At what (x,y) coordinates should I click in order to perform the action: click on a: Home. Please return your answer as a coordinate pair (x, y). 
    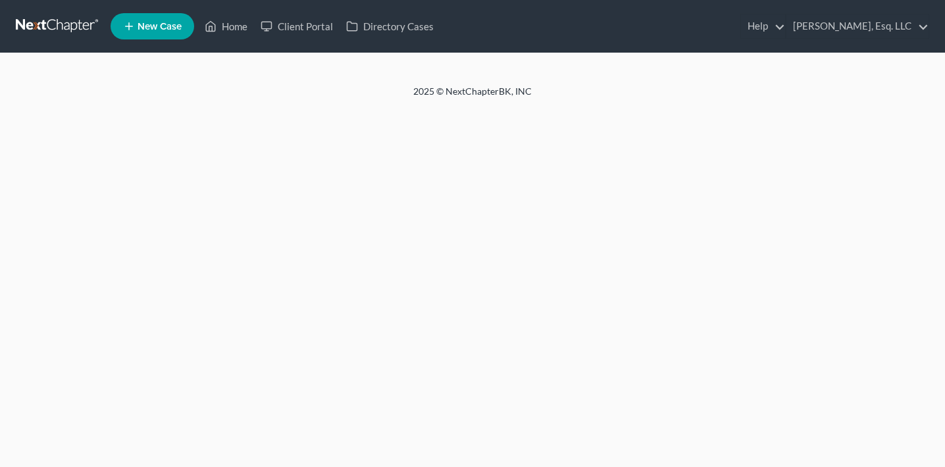
    Looking at the image, I should click on (226, 26).